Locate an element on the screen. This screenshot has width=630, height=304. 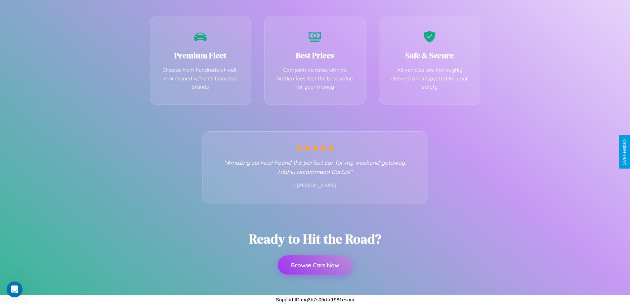
p: Competitive rates with no hidden fees. Get the best value for your money is located at coordinates (315, 78).